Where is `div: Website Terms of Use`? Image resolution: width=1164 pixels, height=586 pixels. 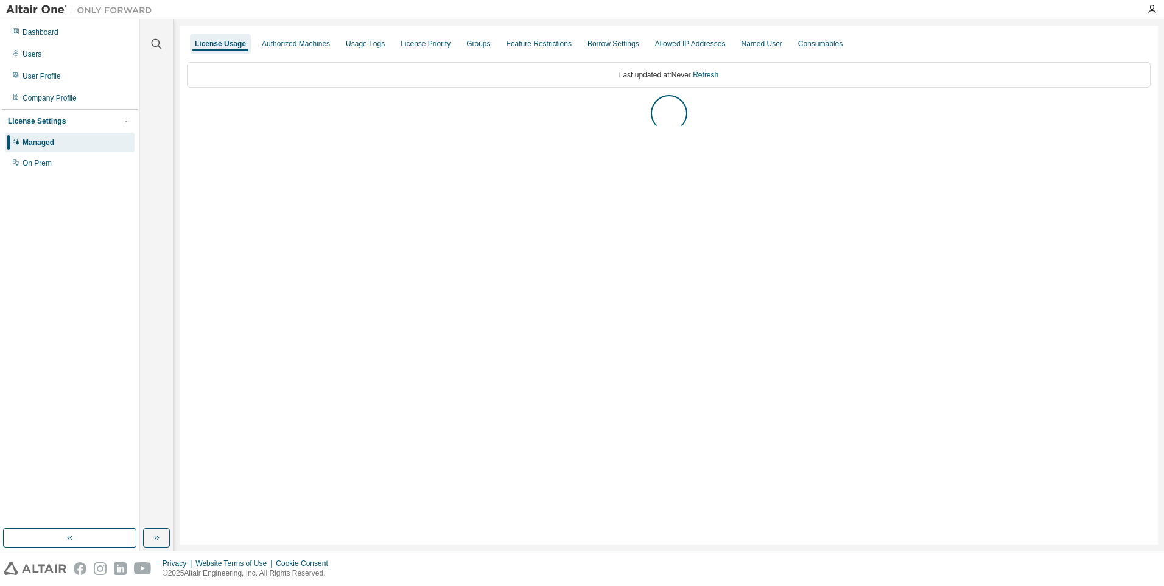 div: Website Terms of Use is located at coordinates (236, 563).